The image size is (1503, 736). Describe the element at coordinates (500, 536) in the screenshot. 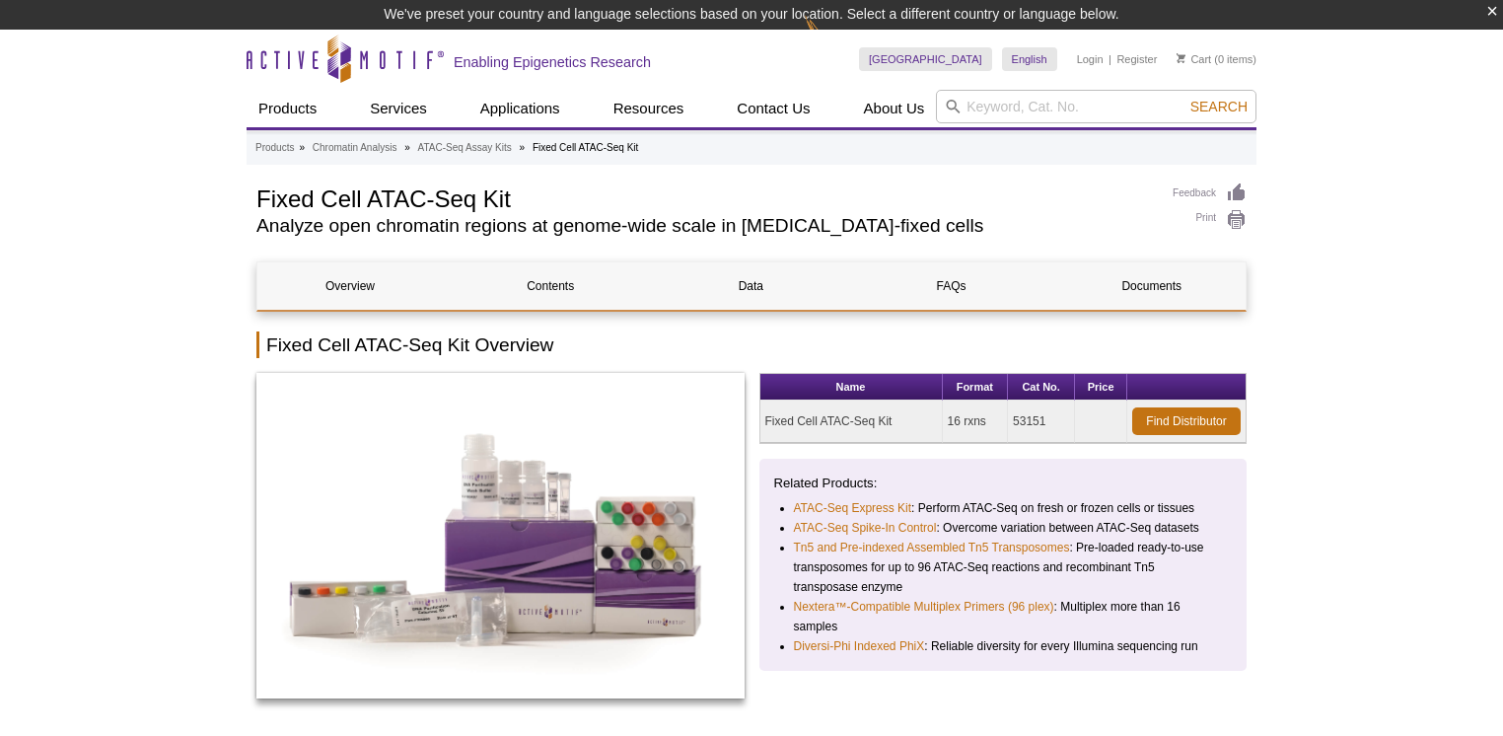

I see `img: CUT&Tag-IT Assay Kit - Tissue` at that location.